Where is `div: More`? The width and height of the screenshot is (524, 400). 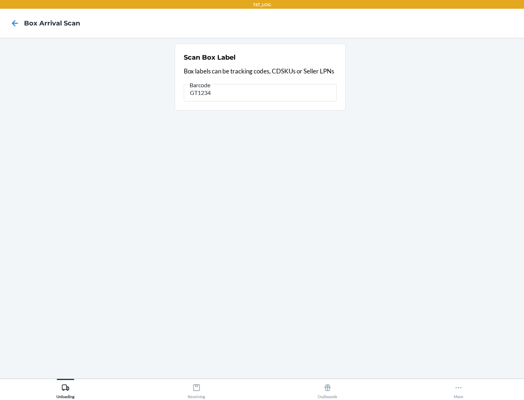 div: More is located at coordinates (458, 390).